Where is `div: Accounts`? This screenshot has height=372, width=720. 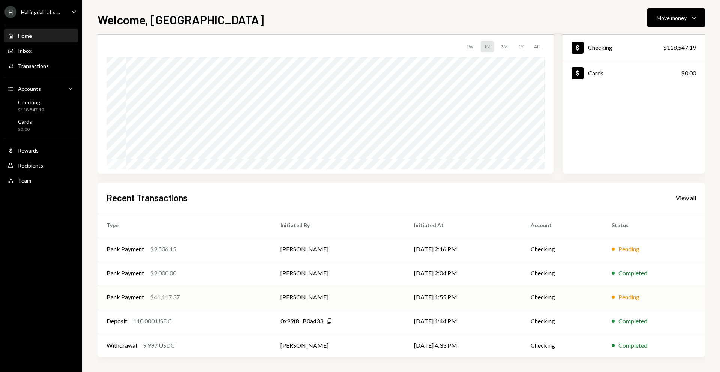 div: Accounts is located at coordinates (29, 89).